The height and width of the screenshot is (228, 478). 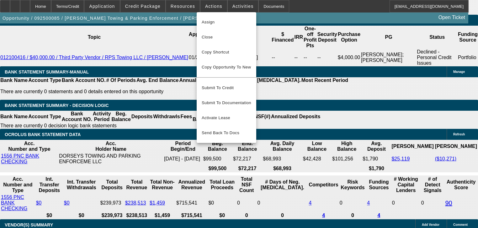 I want to click on span: Submit To Credit, so click(x=226, y=88).